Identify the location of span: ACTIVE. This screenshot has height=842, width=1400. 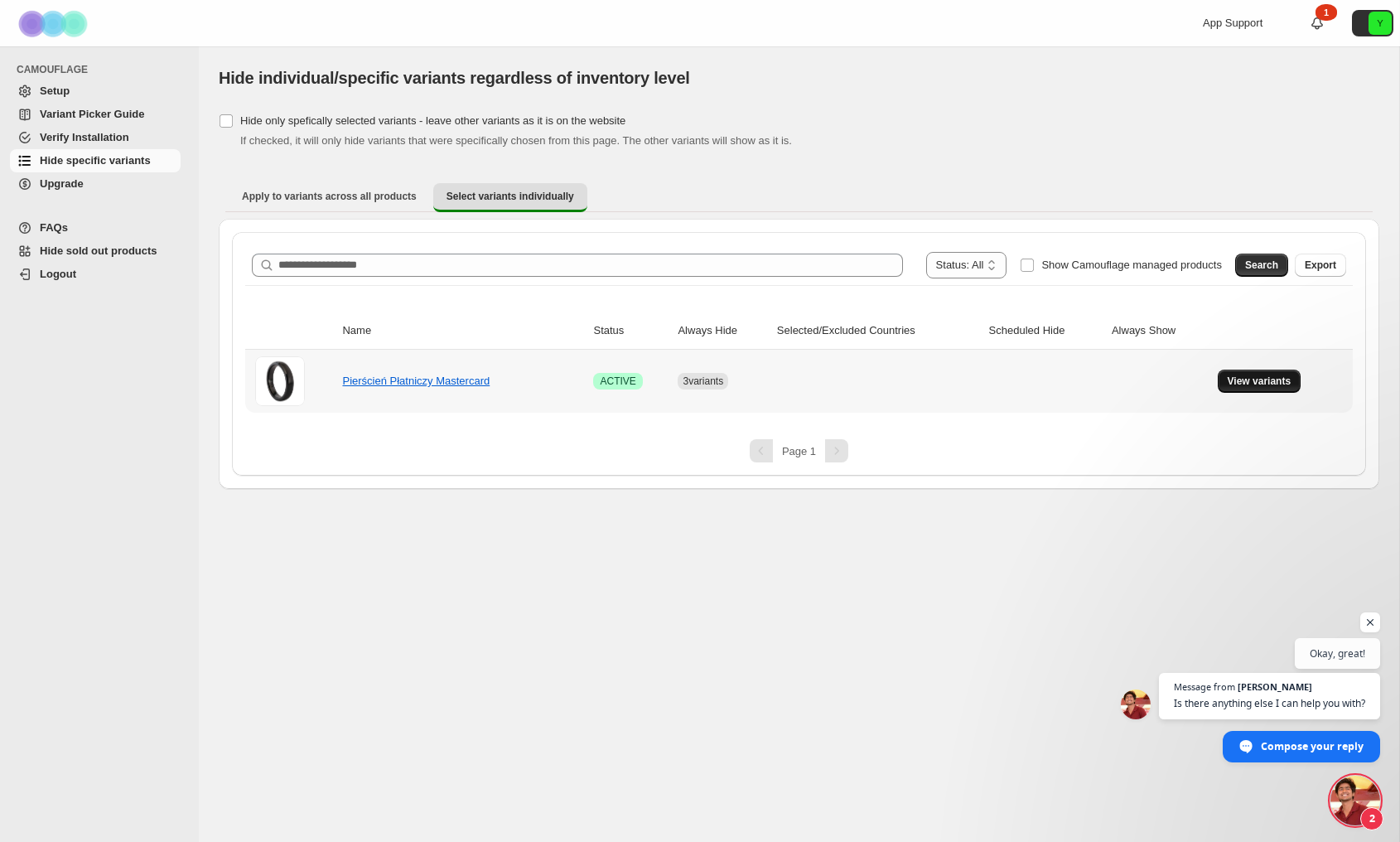
(617, 381).